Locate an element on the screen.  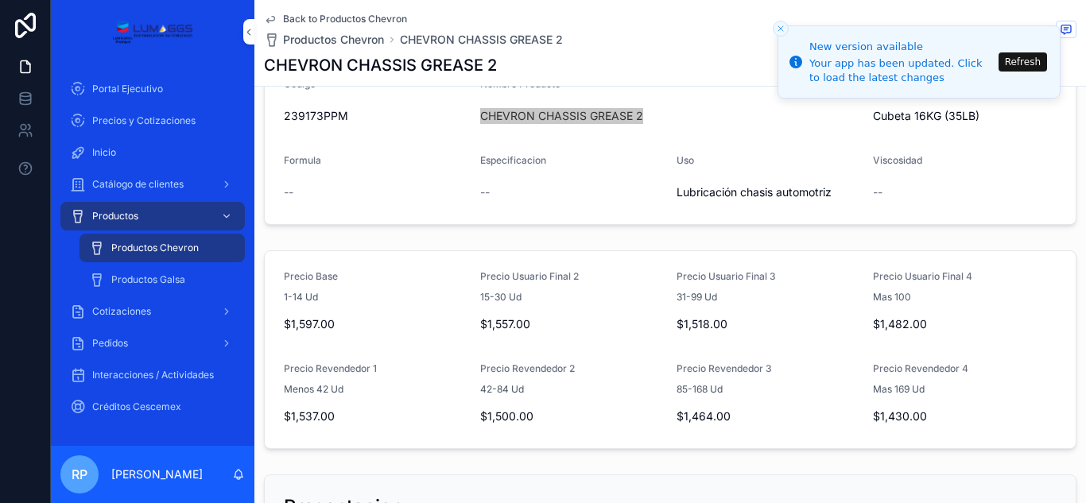
span: $1,500.00 is located at coordinates (572, 417).